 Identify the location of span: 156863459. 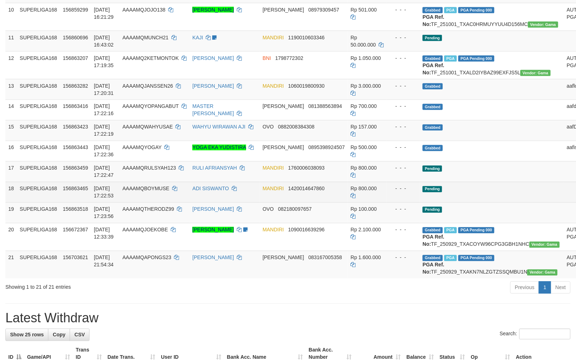
(75, 168).